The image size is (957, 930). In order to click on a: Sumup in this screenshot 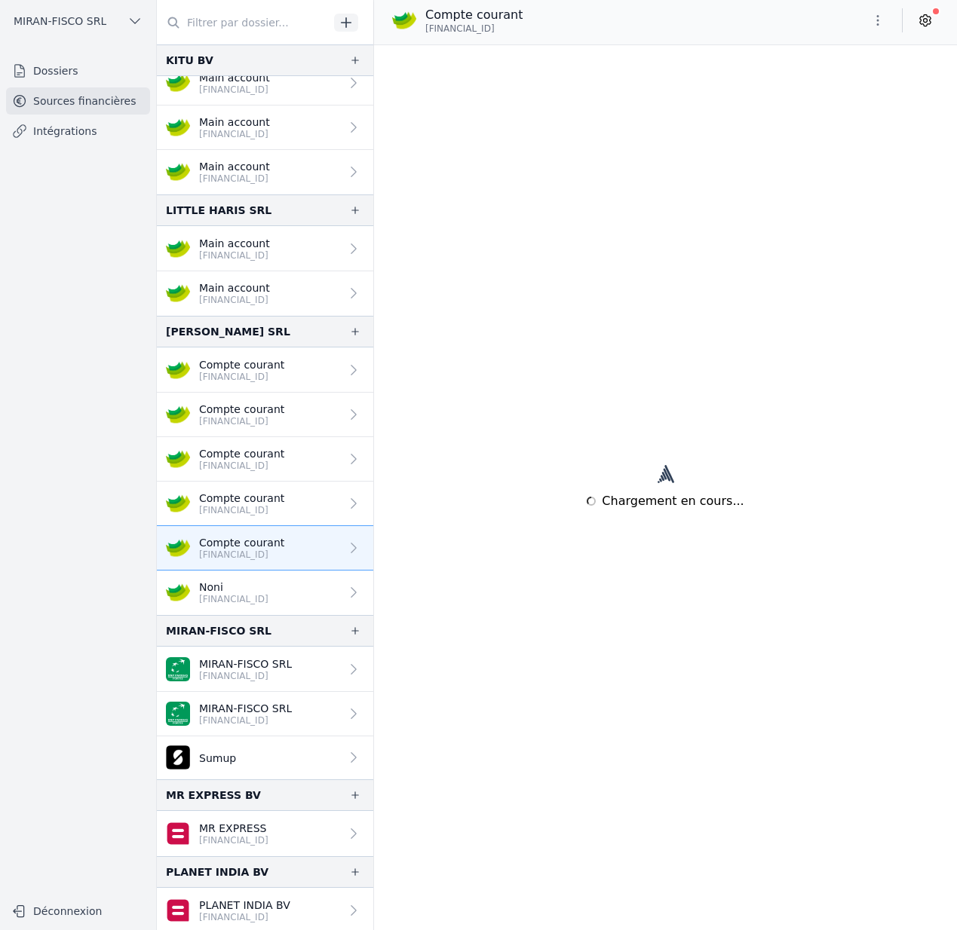, I will do `click(265, 758)`.